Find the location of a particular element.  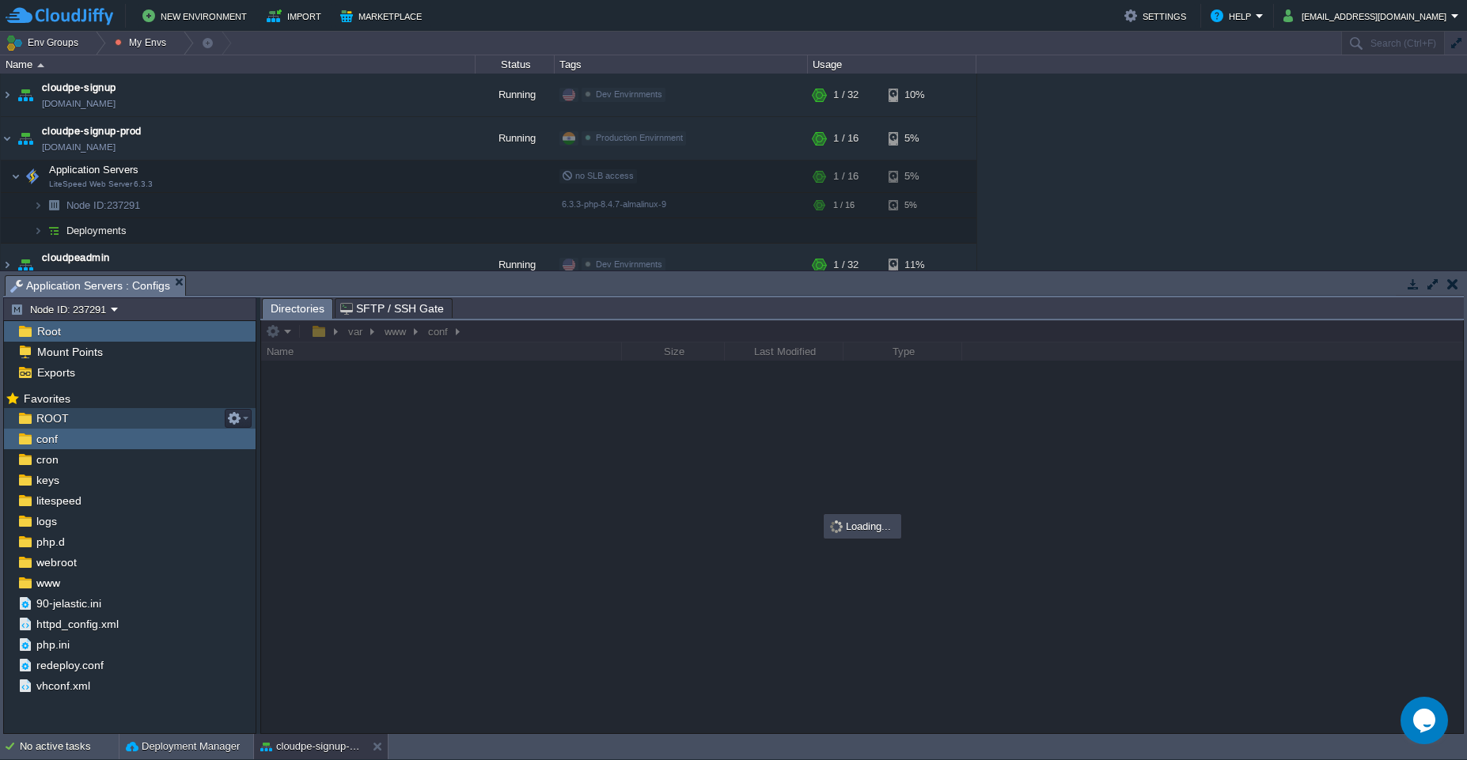

span: www is located at coordinates (47, 583).